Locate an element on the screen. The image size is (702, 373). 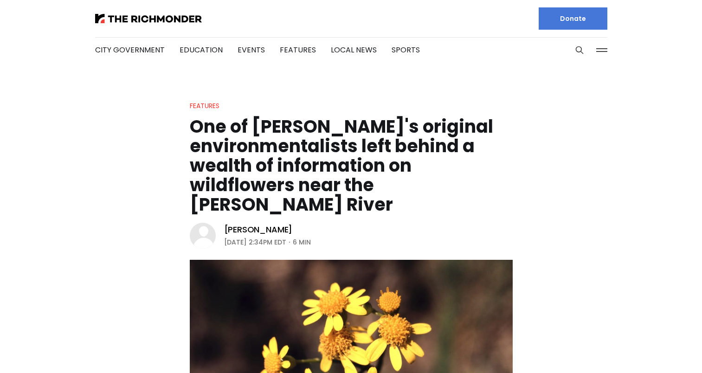
a: Local News is located at coordinates (353, 50).